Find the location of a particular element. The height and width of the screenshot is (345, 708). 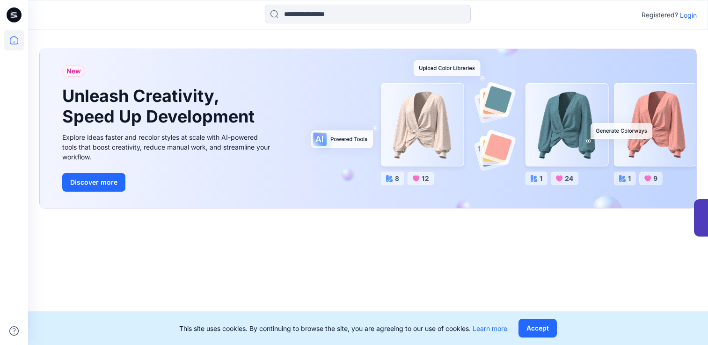

p: Login is located at coordinates (688, 15).